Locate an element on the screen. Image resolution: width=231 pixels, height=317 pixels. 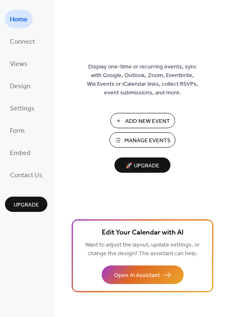
a: Settings is located at coordinates (22, 108).